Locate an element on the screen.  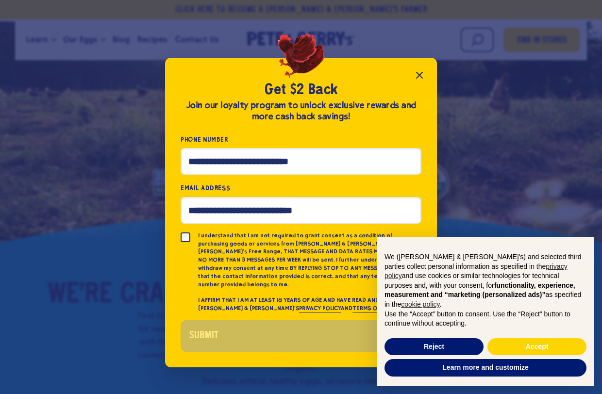
label: Email Address is located at coordinates (301, 188).